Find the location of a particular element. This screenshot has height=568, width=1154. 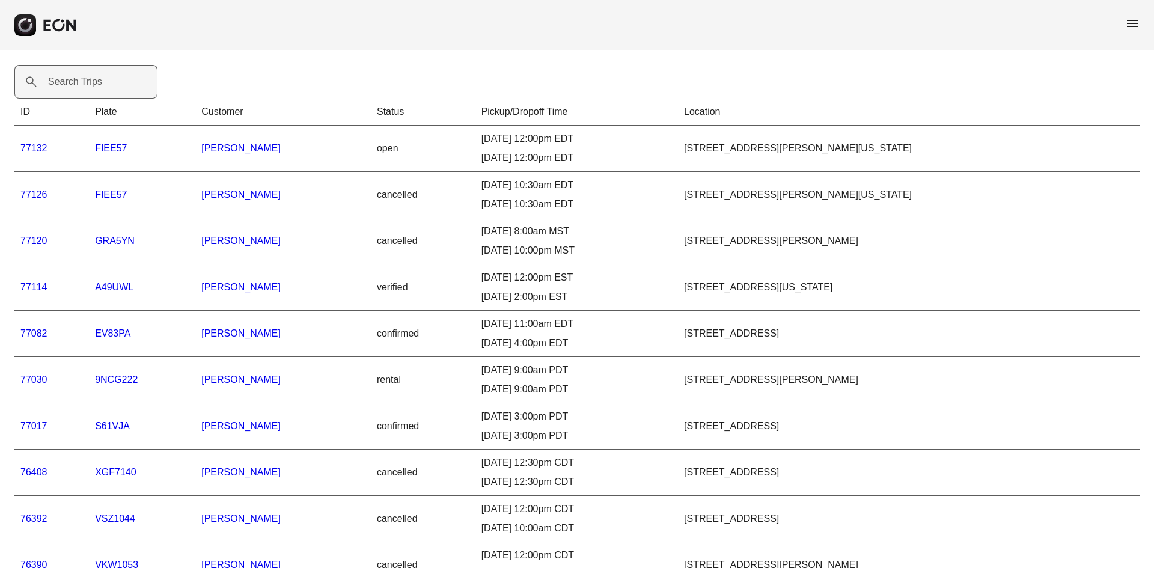

a: 77120 is located at coordinates (34, 240).